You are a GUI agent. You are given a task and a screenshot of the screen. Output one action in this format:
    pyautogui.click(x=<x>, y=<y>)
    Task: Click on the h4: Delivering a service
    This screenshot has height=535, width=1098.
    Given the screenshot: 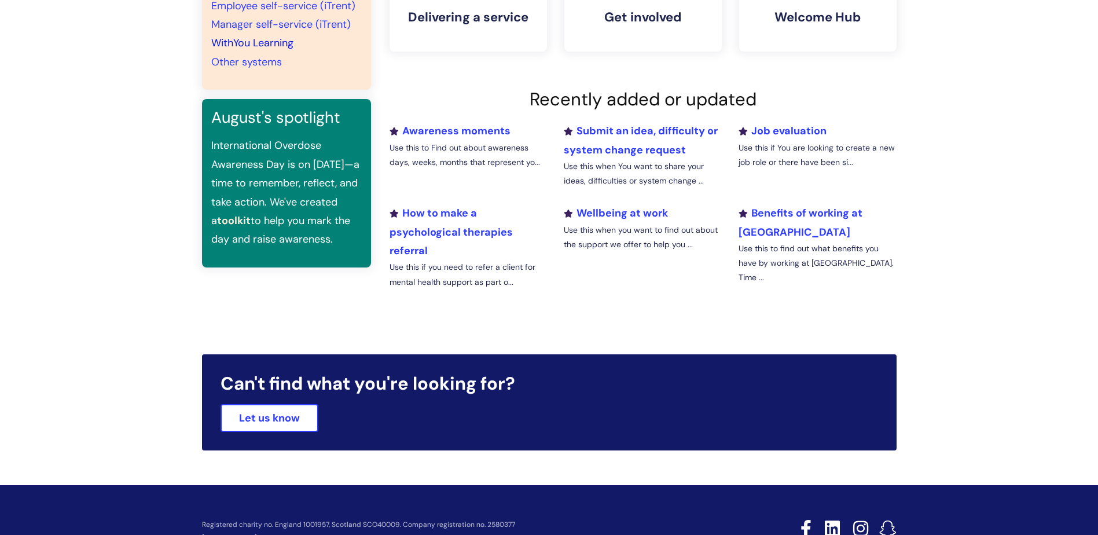 What is the action you would take?
    pyautogui.click(x=468, y=17)
    